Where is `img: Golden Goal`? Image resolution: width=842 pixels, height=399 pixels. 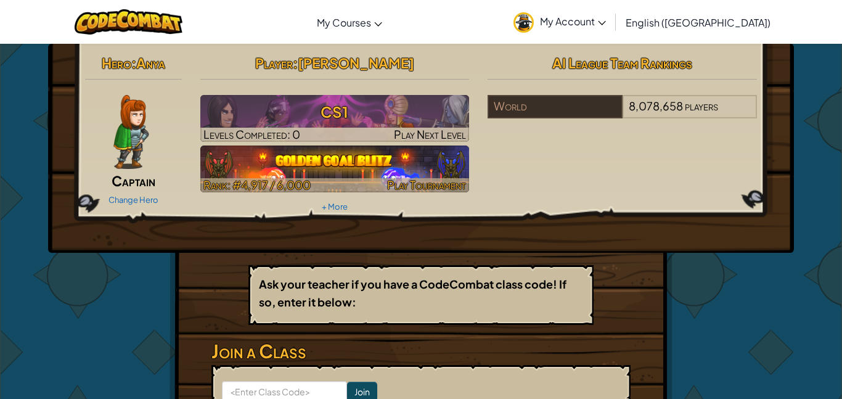 img: Golden Goal is located at coordinates (335, 169).